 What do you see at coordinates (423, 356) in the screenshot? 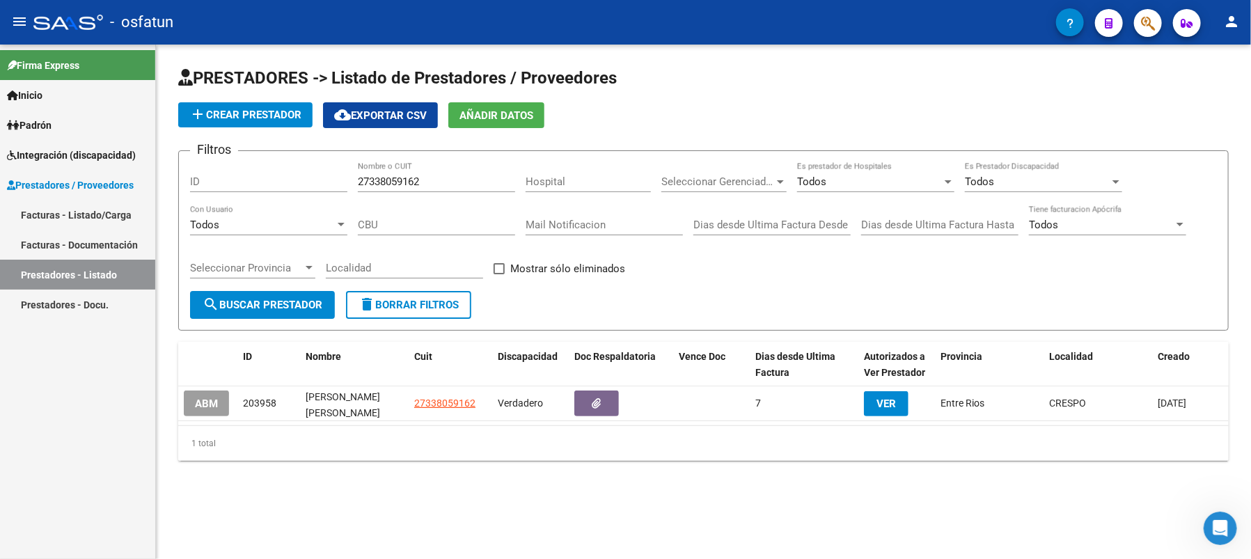
I see `span: Cuit` at bounding box center [423, 356].